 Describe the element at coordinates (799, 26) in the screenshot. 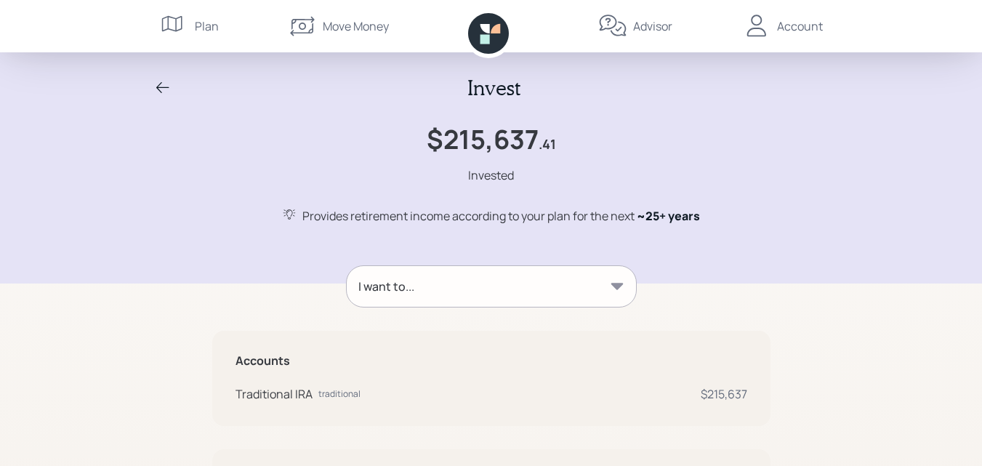

I see `div: Account` at that location.